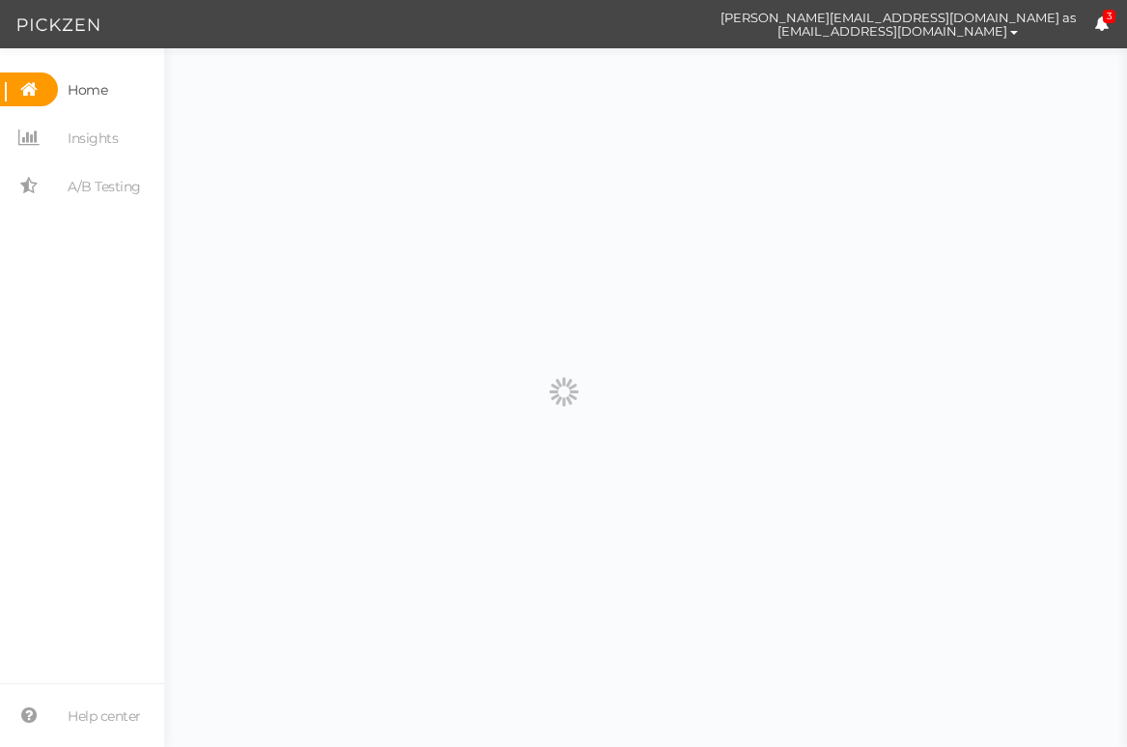  Describe the element at coordinates (685, 24) in the screenshot. I see `img: cd8312e7a6b0c0157f3589280924bf3e` at that location.